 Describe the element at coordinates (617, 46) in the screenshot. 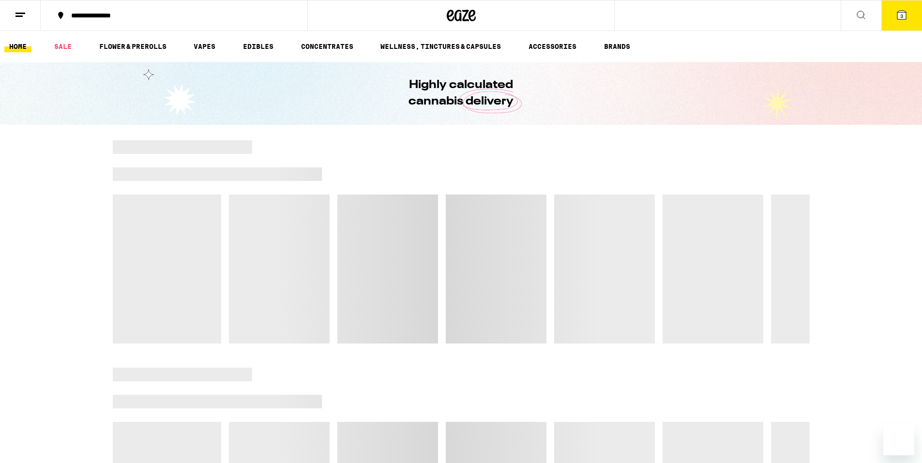

I see `a: BRANDS` at that location.